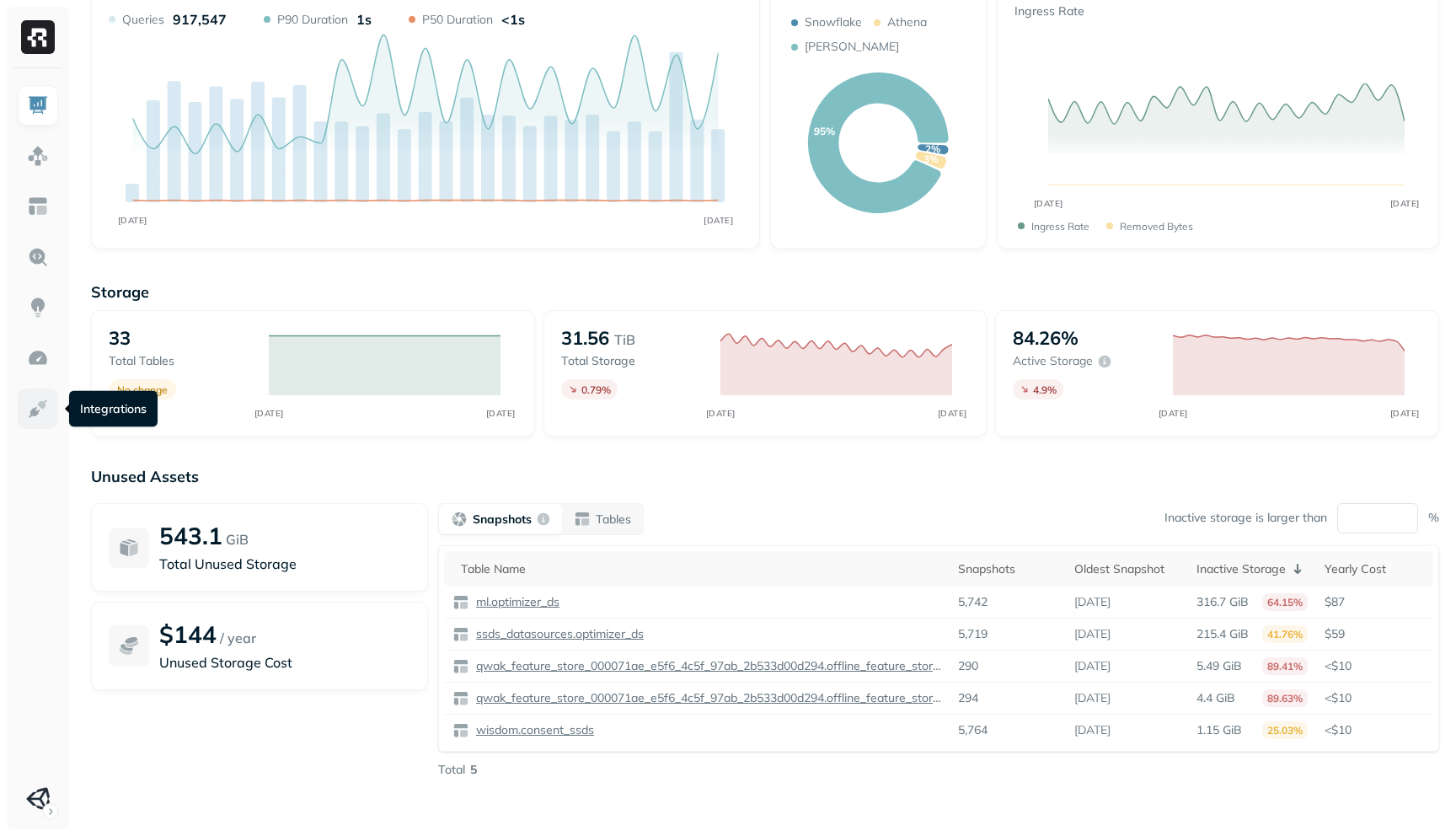  I want to click on p: Inactive storage is larger than, so click(1246, 517).